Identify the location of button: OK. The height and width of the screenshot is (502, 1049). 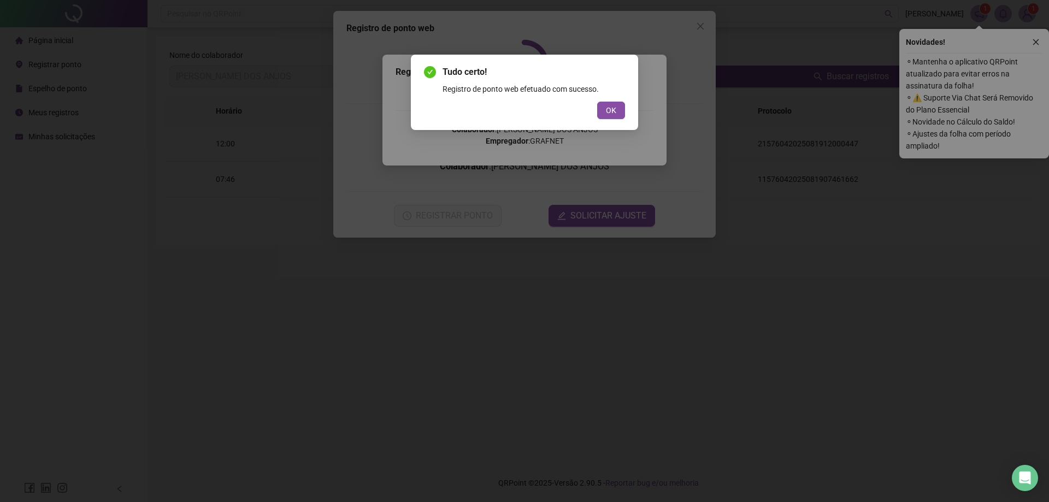
(611, 110).